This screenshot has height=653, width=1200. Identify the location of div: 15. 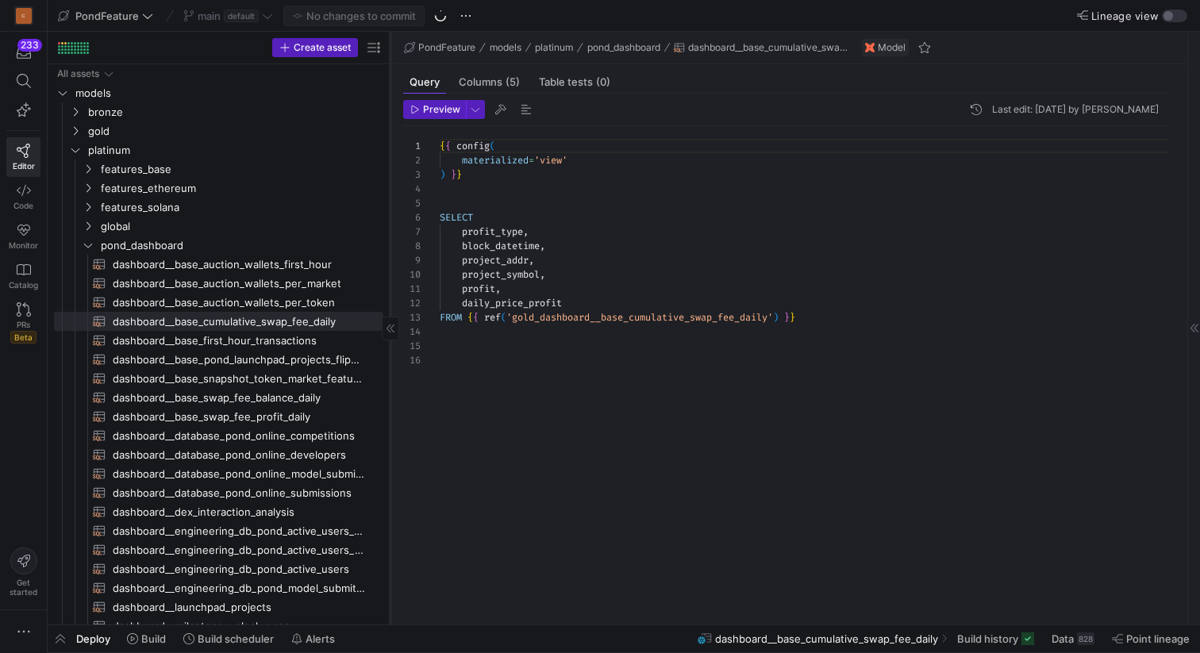
(412, 346).